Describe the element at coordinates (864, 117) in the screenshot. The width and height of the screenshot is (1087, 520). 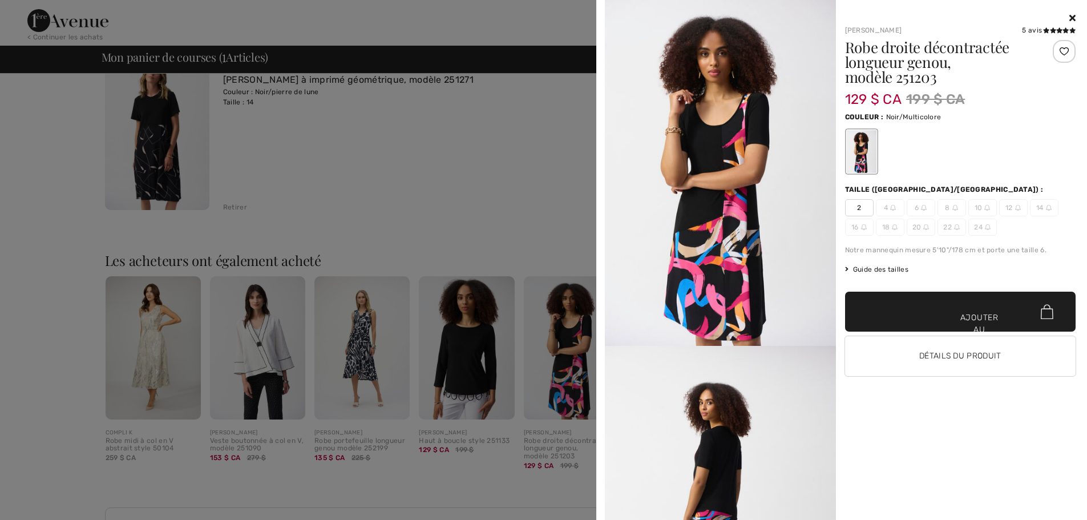
I see `font: Couleur :` at that location.